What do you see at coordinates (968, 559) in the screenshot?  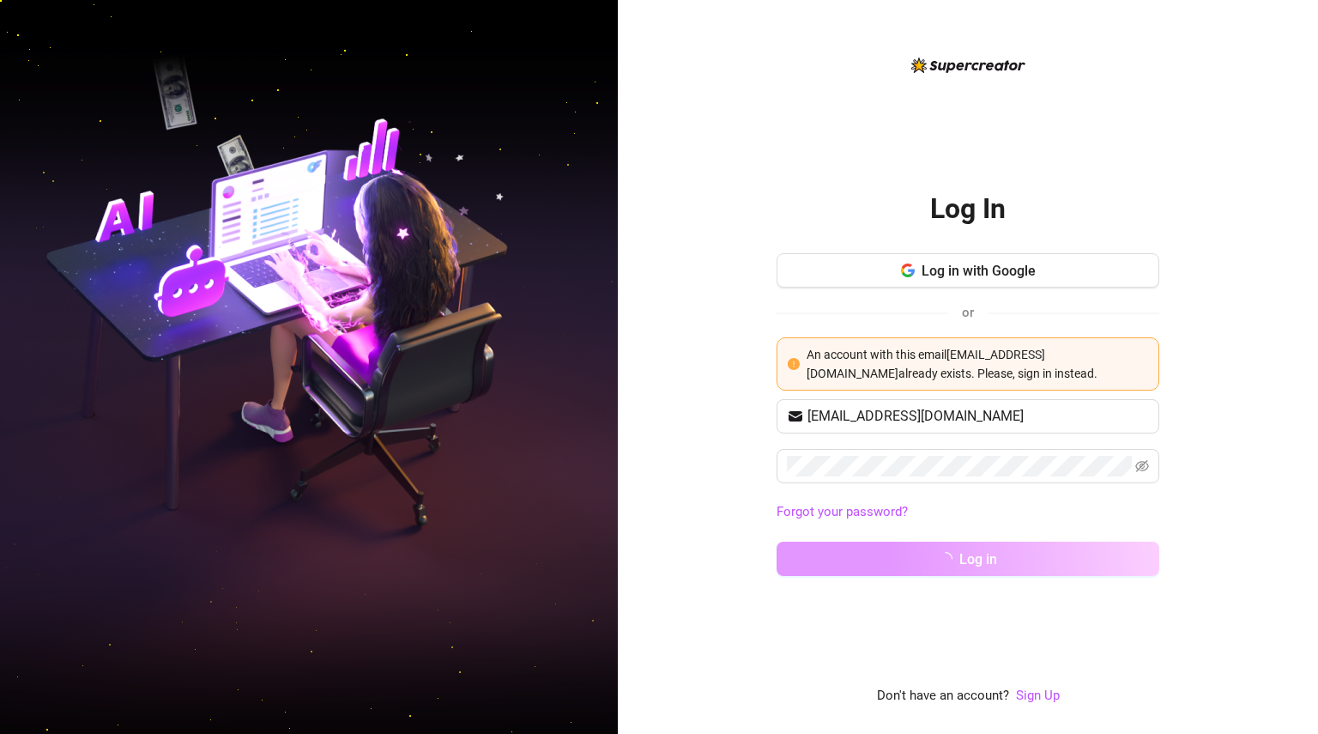 I see `button: Log in` at bounding box center [968, 559].